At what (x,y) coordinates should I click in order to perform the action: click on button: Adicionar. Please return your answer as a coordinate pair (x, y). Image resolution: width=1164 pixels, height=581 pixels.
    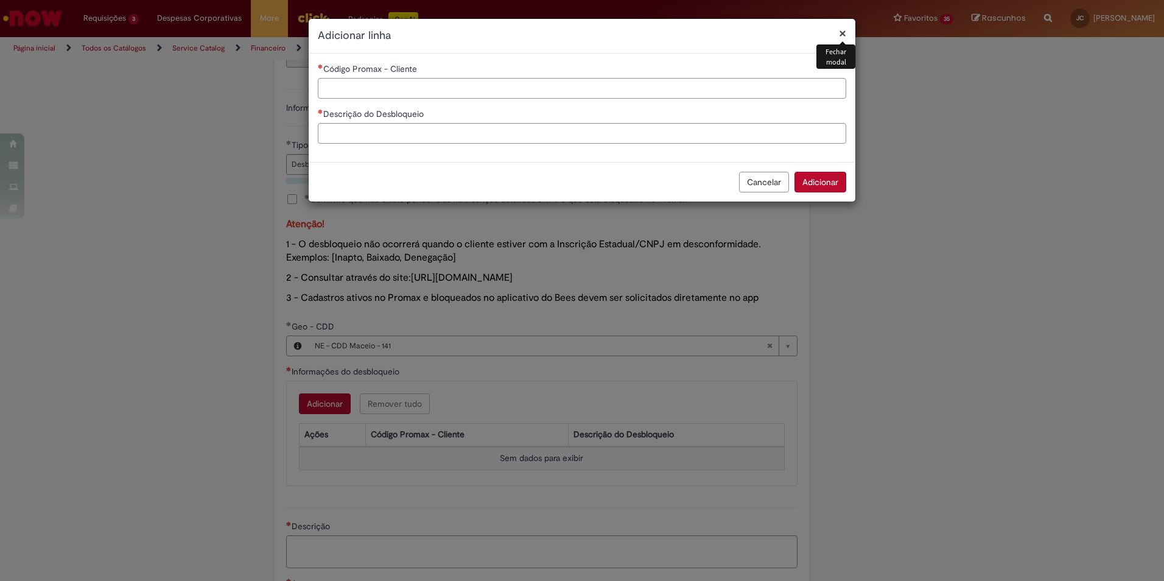
    Looking at the image, I should click on (820, 182).